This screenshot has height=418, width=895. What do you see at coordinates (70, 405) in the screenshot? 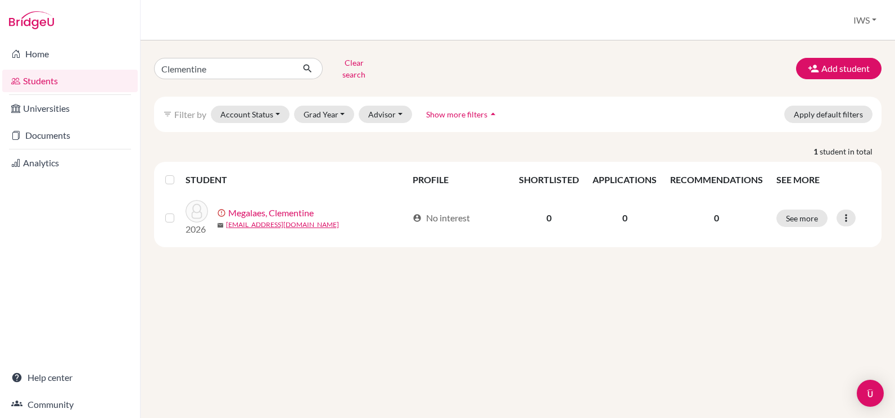
I see `a: Community` at bounding box center [70, 405].